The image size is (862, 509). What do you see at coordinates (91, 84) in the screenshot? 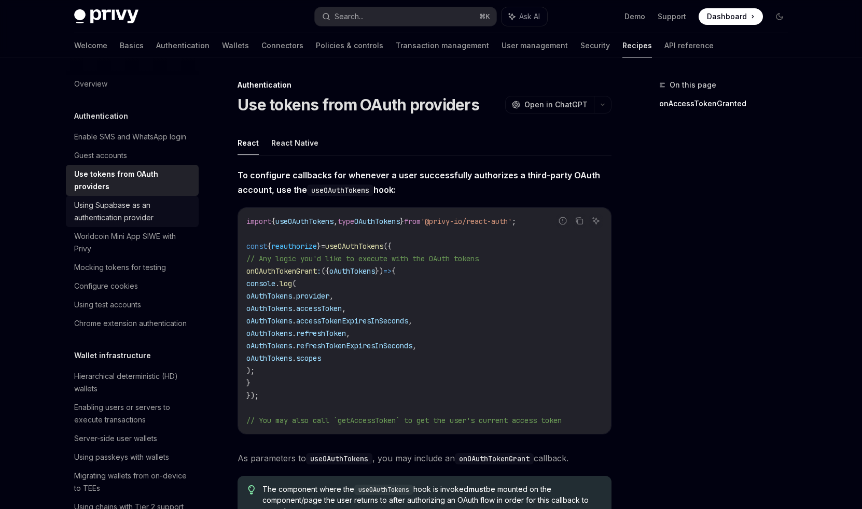
I see `div: Overview` at bounding box center [91, 84].